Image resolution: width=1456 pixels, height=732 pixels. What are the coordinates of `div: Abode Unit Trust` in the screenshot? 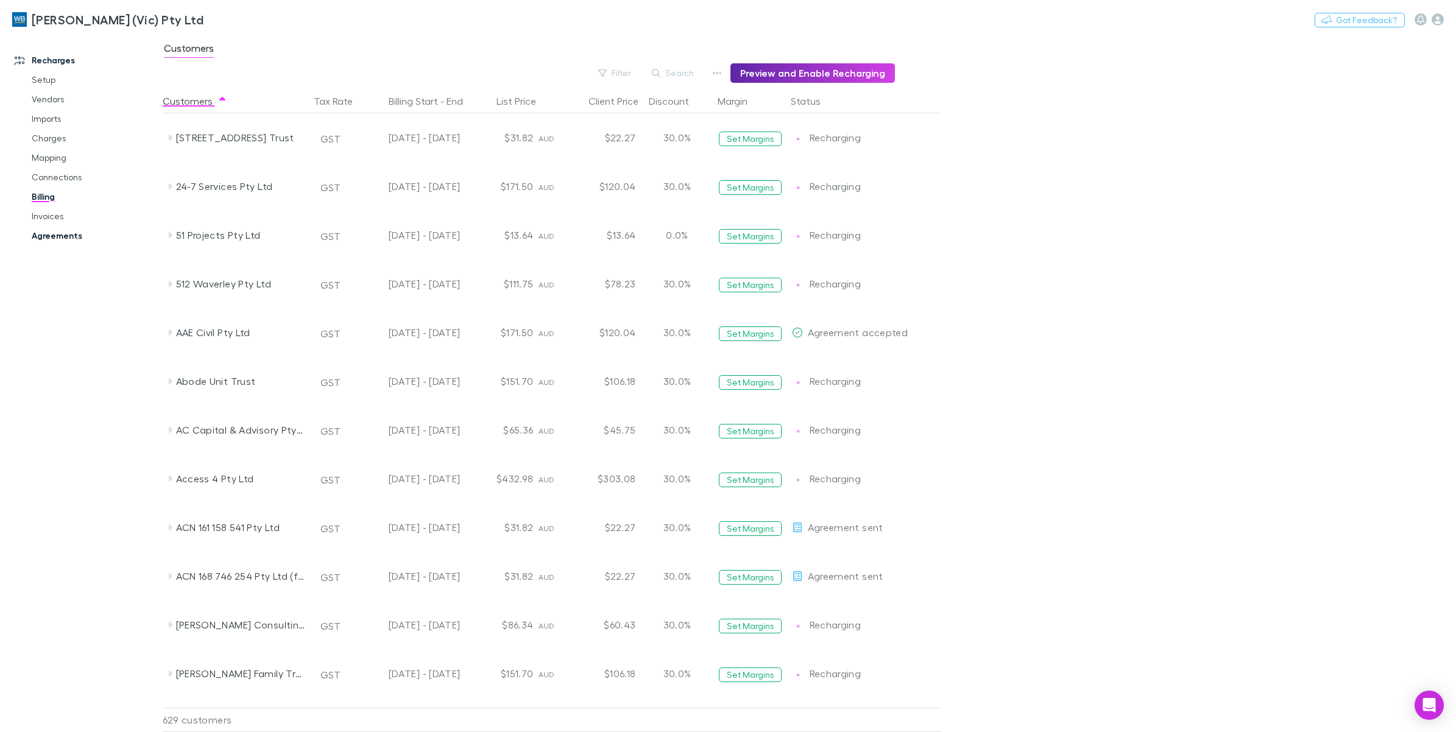 It's located at (241, 381).